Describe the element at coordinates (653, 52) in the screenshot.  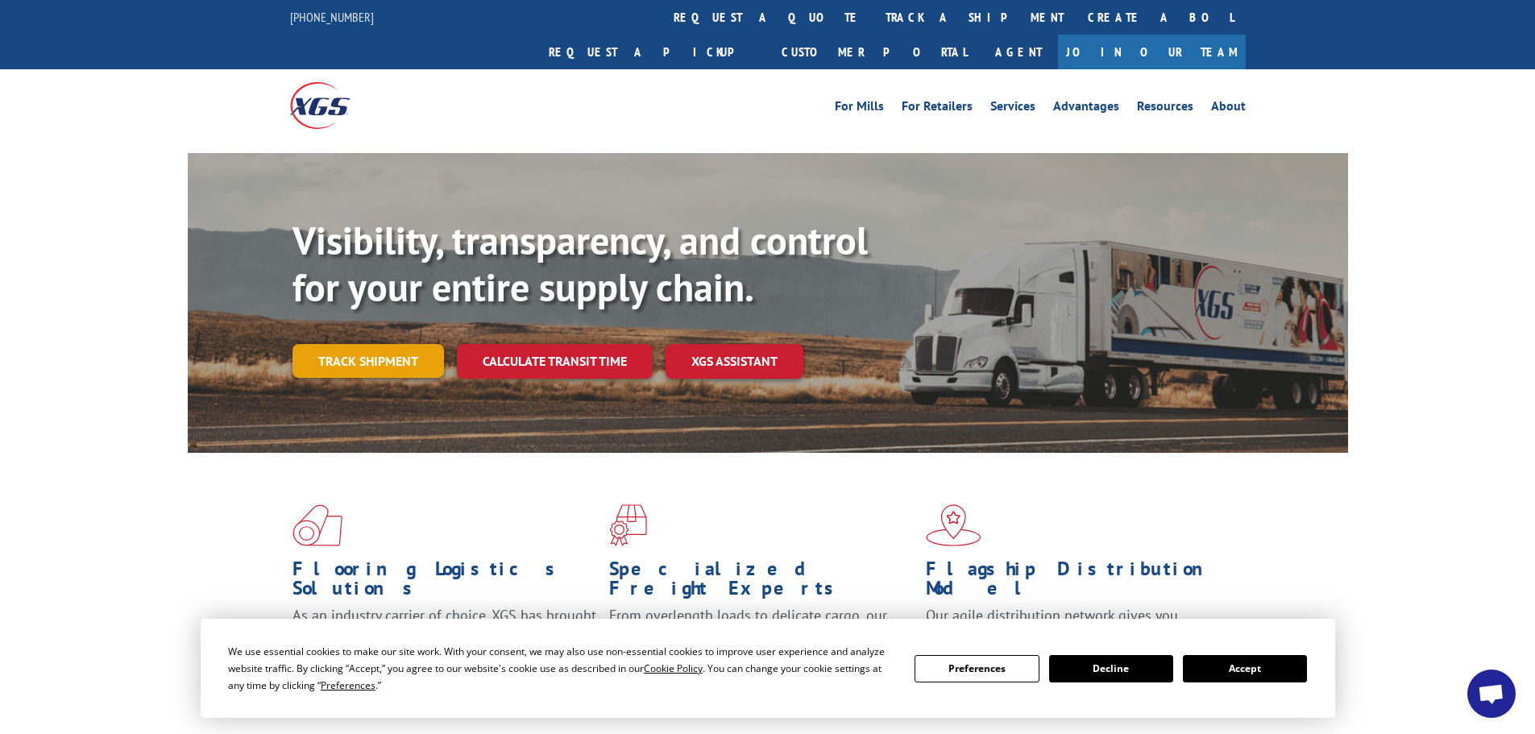
I see `a: Request a pickup` at that location.